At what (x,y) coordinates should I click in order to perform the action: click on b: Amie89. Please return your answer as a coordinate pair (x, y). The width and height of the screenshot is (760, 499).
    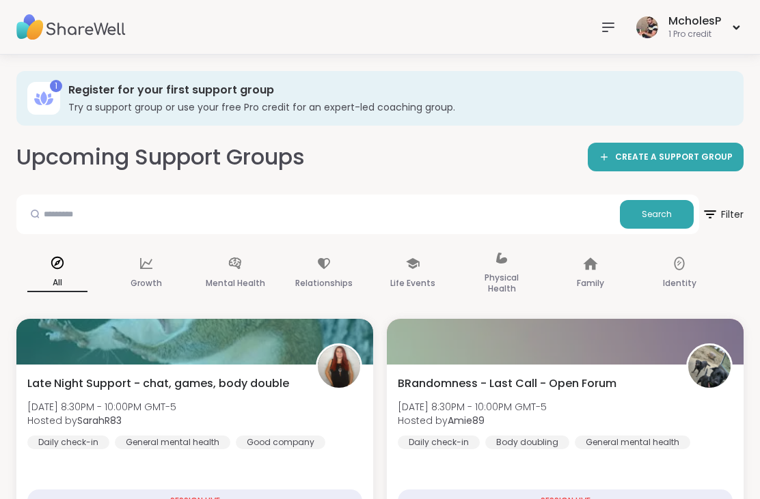
    Looking at the image, I should click on (466, 421).